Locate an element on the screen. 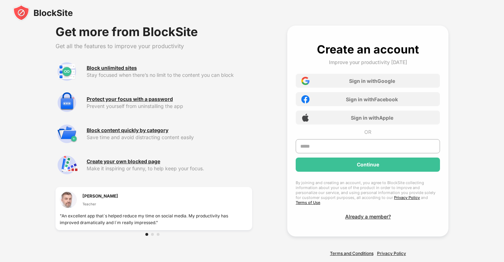 This screenshot has height=262, width=504. div: Teacher is located at coordinates (100, 204).